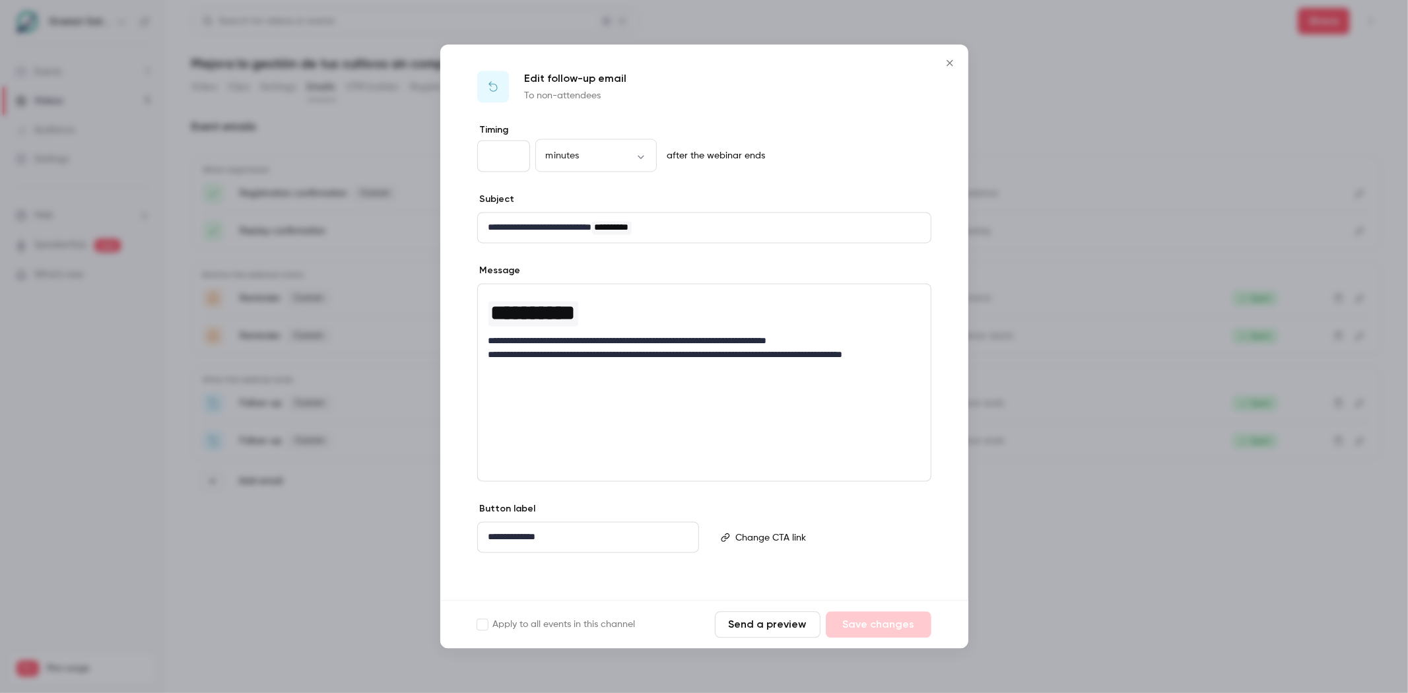 The height and width of the screenshot is (693, 1408). What do you see at coordinates (575, 79) in the screenshot?
I see `p: Edit follow-up email` at bounding box center [575, 79].